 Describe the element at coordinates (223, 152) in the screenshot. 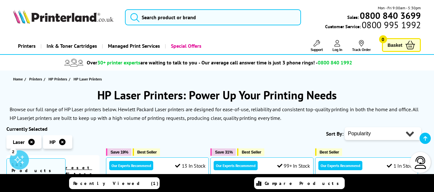

I see `span: Save 31%` at that location.